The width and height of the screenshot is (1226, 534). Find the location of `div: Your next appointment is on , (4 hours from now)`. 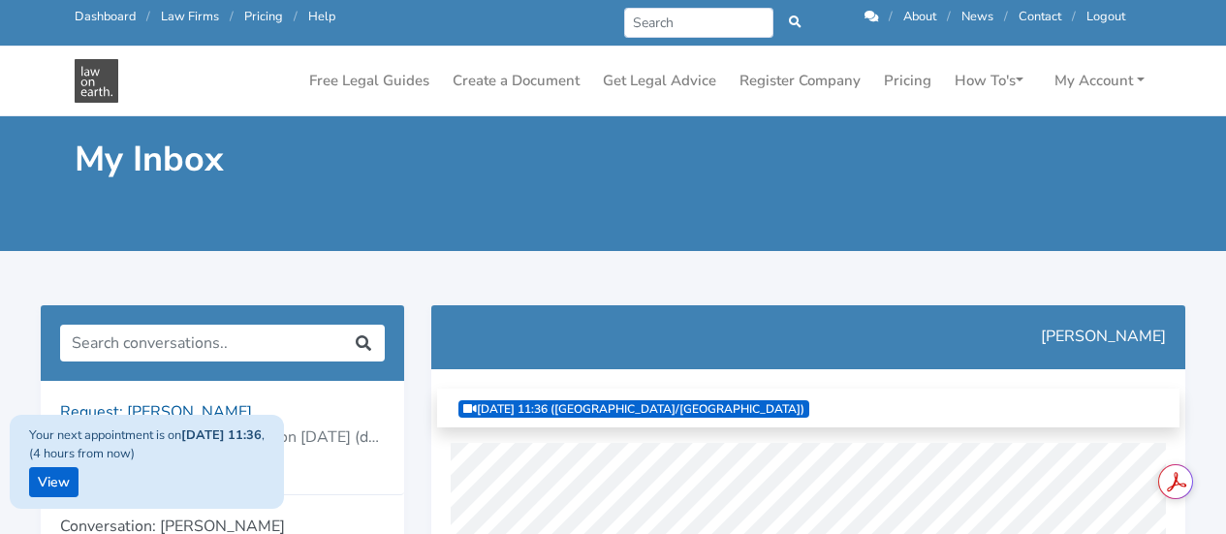

div: Your next appointment is on , (4 hours from now) is located at coordinates (146, 461).